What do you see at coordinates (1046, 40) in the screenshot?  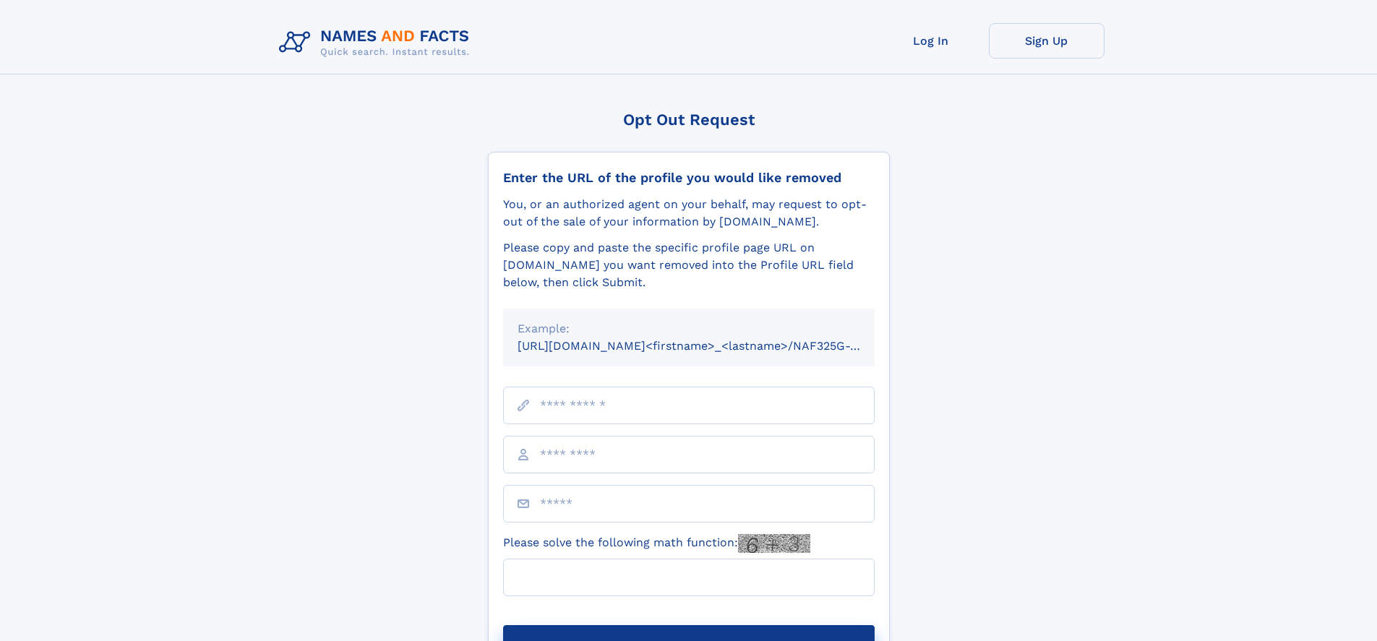 I see `a: Sign Up` at bounding box center [1046, 40].